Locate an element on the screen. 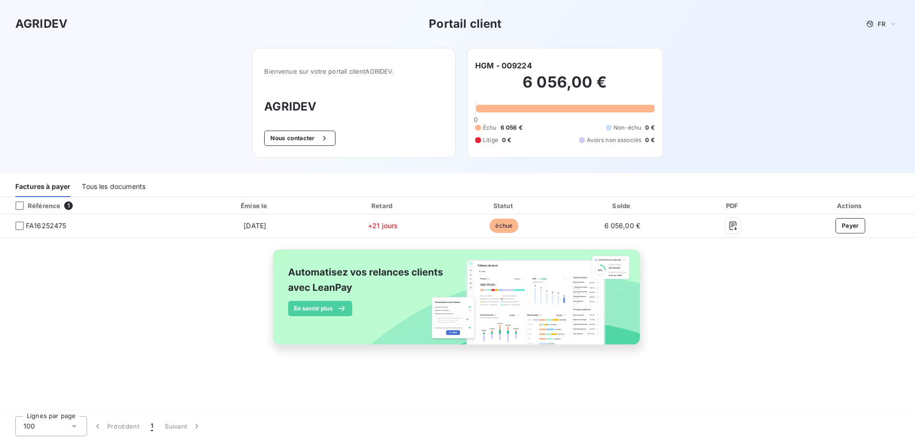 This screenshot has width=915, height=442. div: Référence is located at coordinates (34, 206).